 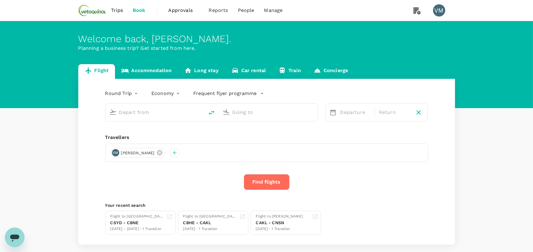 What do you see at coordinates (269, 112) in the screenshot?
I see `input: Going to` at bounding box center [269, 112].